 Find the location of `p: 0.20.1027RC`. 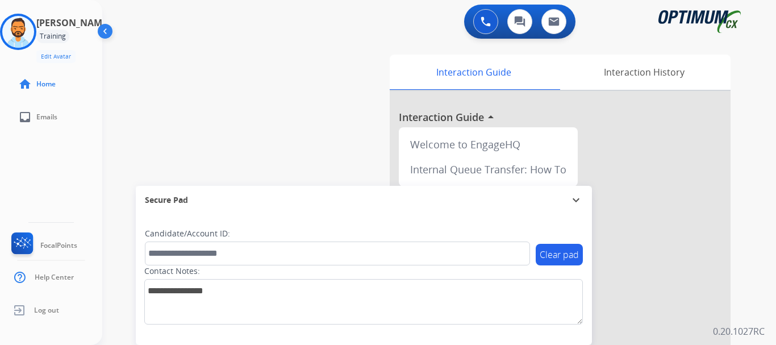

p: 0.20.1027RC is located at coordinates (739, 331).